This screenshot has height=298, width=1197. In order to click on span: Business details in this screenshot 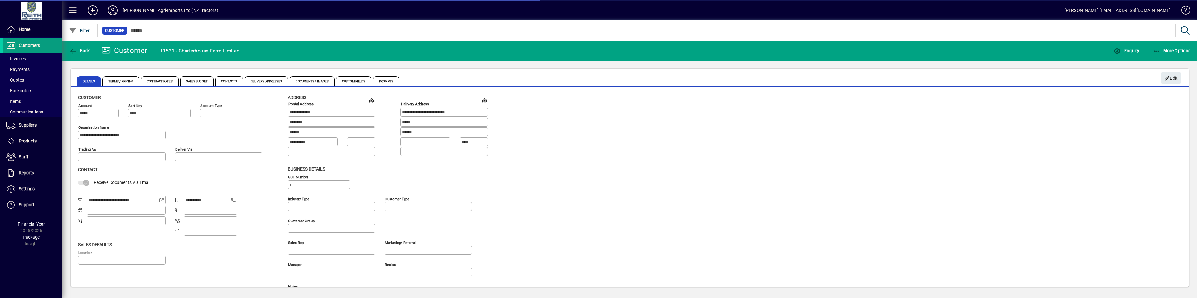, I will do `click(306, 169)`.